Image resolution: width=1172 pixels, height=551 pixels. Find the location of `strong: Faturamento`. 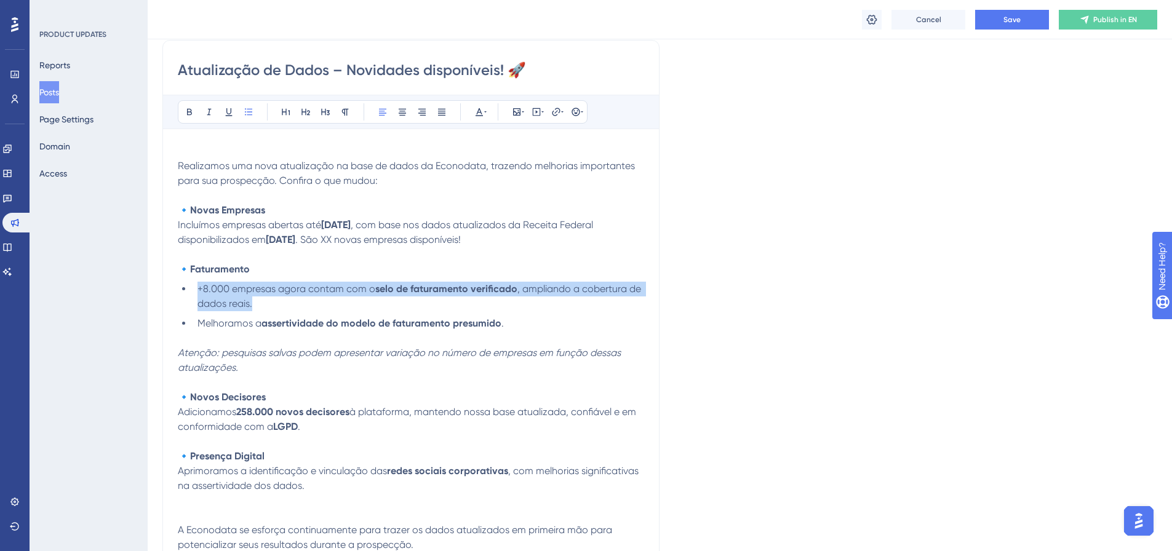

strong: Faturamento is located at coordinates (220, 269).